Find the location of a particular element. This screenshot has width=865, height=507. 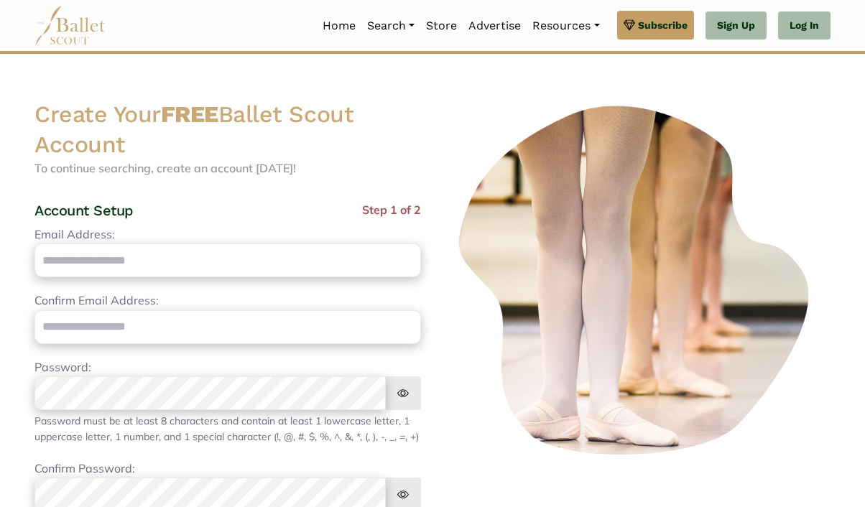

label: Email Address: is located at coordinates (75, 235).